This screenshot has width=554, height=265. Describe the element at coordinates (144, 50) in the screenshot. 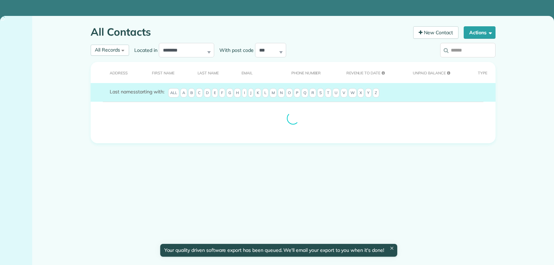

I see `label: Located in` at that location.